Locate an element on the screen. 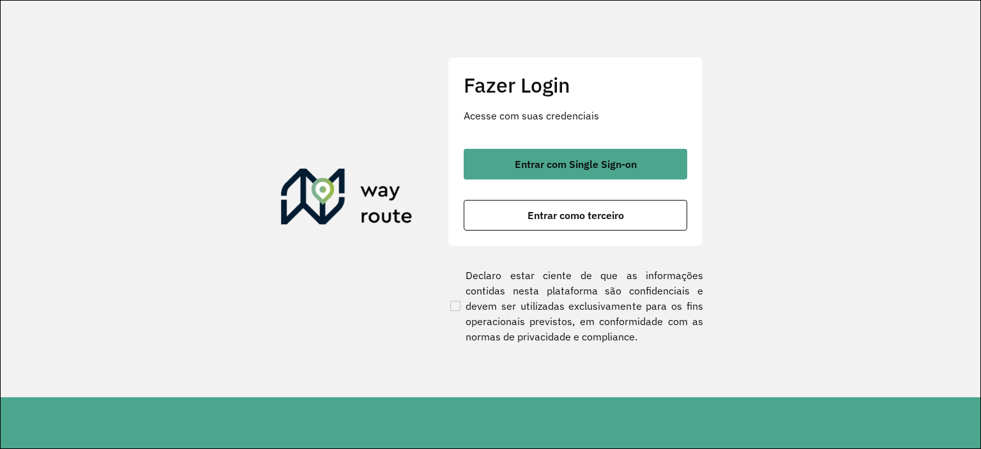 The width and height of the screenshot is (981, 449). span: Entrar como terceiro is located at coordinates (576, 215).